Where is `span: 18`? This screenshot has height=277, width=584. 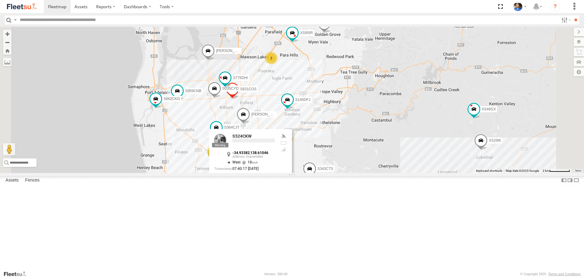 span: 18 is located at coordinates (249, 162).